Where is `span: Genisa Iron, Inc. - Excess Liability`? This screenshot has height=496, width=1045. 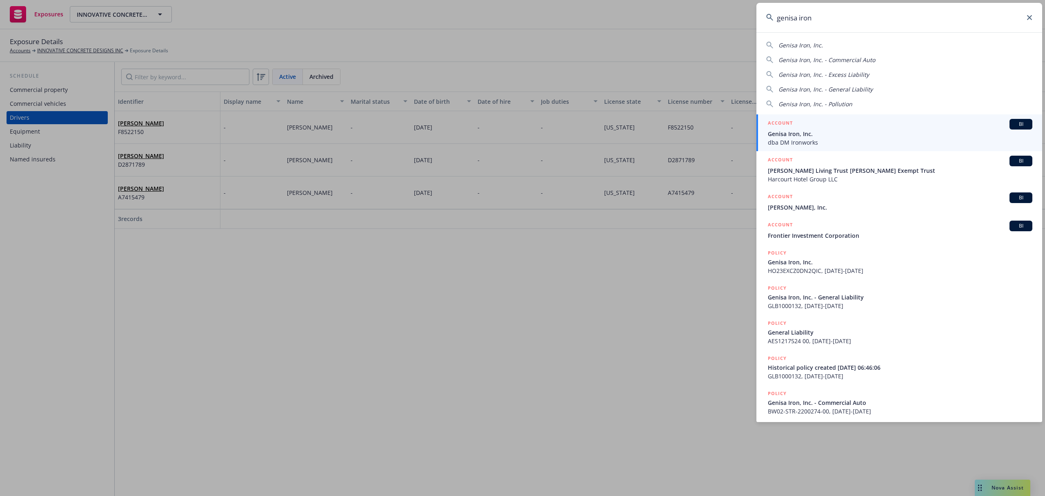
span: Genisa Iron, Inc. - Excess Liability is located at coordinates (824, 74).